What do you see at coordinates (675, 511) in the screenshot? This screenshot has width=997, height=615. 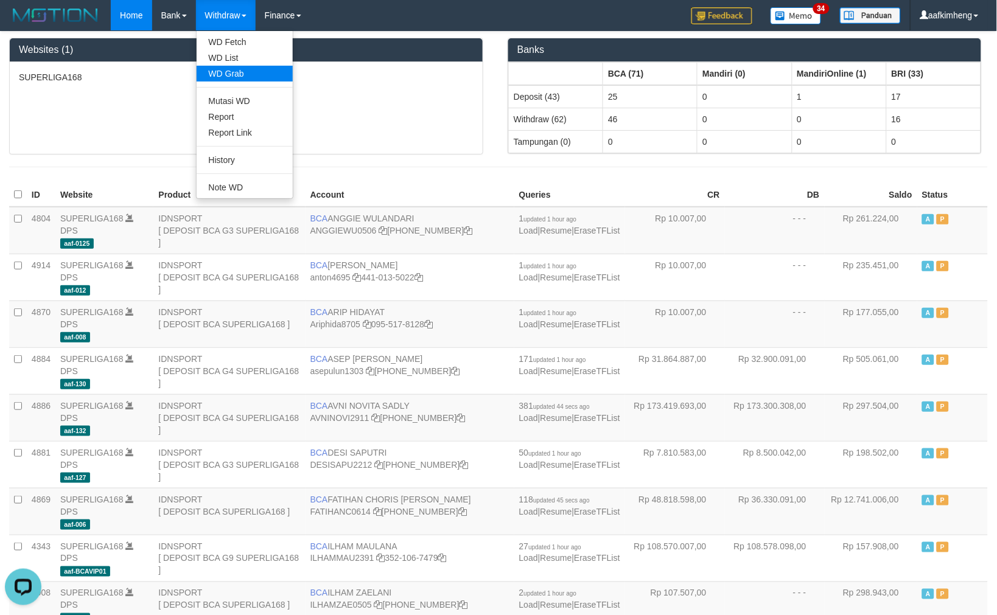 I see `td: Rp 48.818.598,00` at bounding box center [675, 511].